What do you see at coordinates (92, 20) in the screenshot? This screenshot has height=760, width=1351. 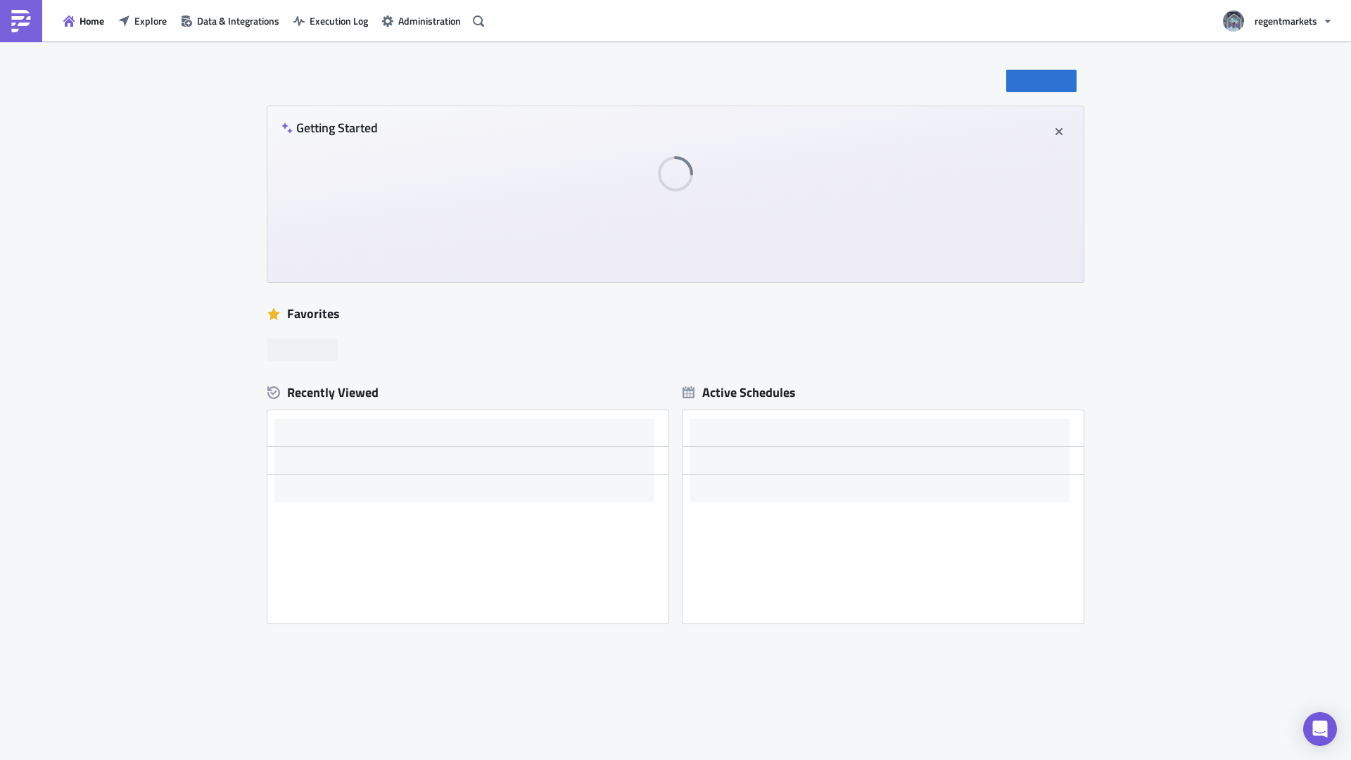 I see `span: Home` at bounding box center [92, 20].